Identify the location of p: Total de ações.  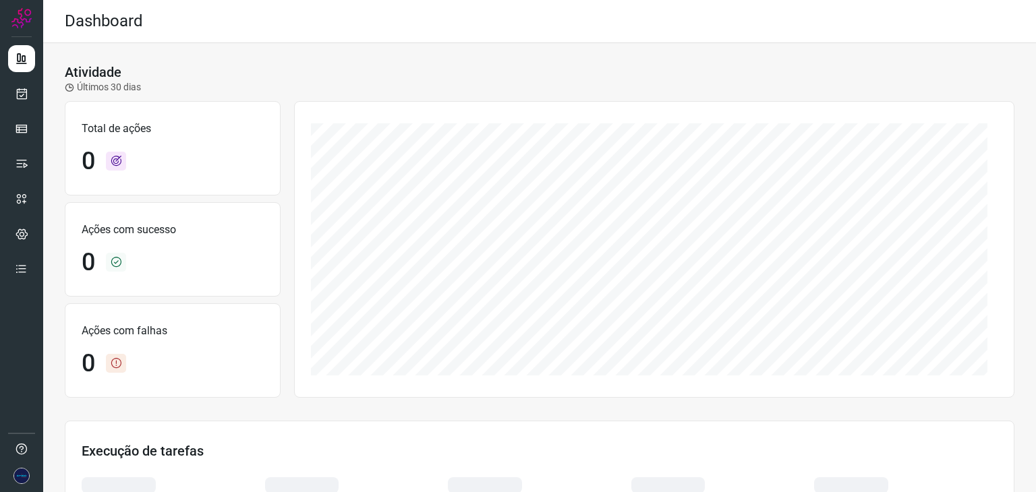
(173, 129).